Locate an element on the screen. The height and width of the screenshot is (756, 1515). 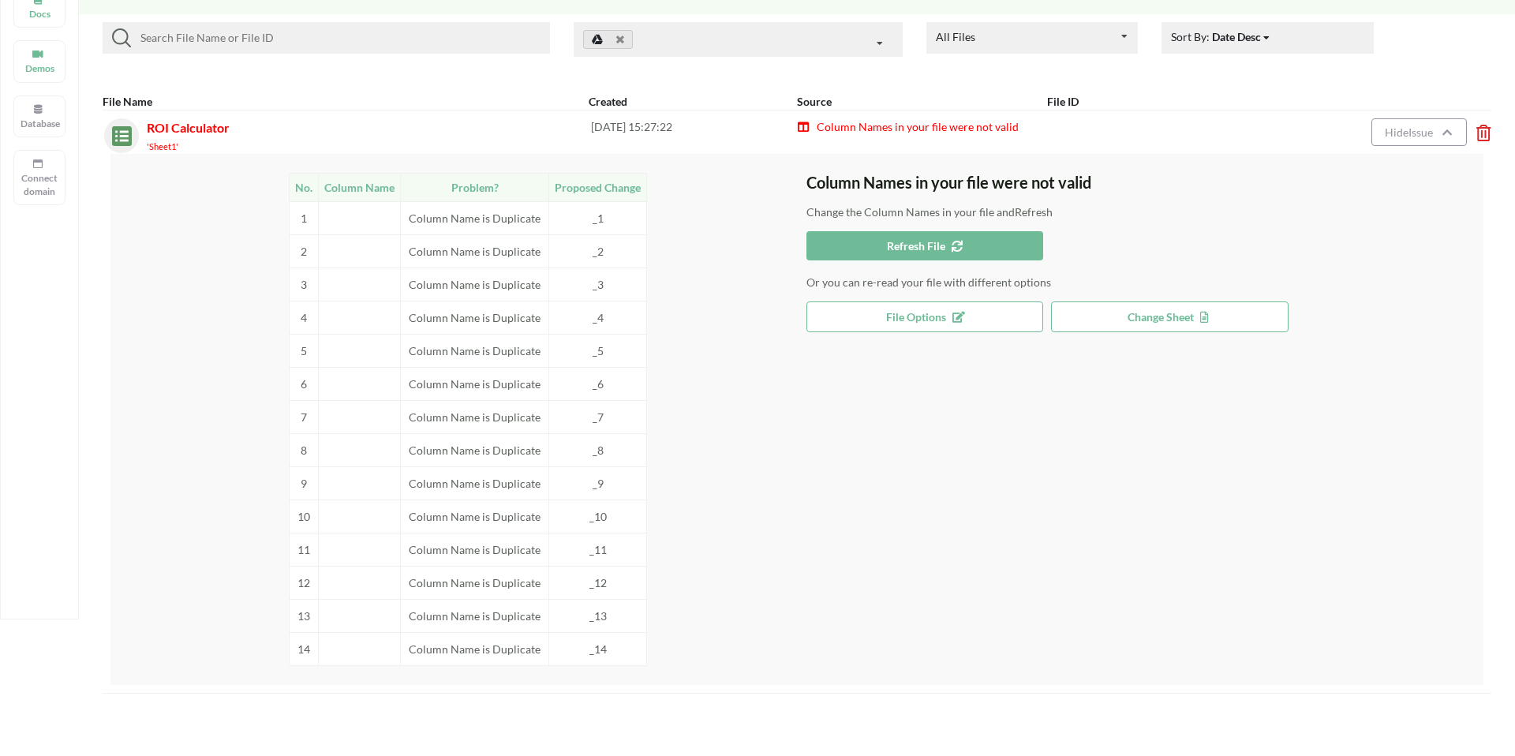
img: searchIcon.svg is located at coordinates (121, 38).